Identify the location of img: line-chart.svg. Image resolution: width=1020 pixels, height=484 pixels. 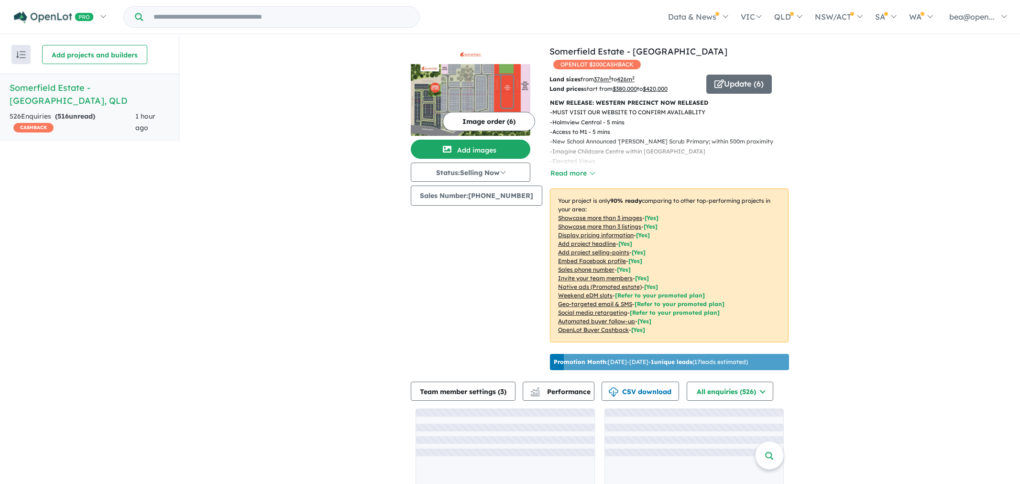
(535, 390).